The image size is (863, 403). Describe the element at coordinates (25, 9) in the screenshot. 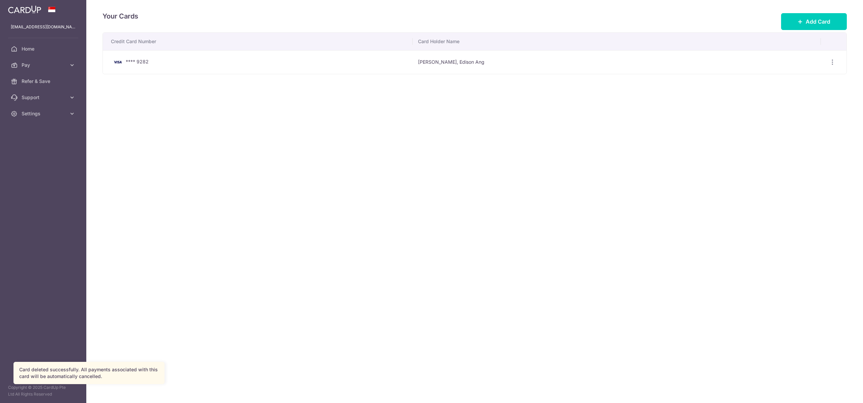

I see `img: CardUp` at that location.